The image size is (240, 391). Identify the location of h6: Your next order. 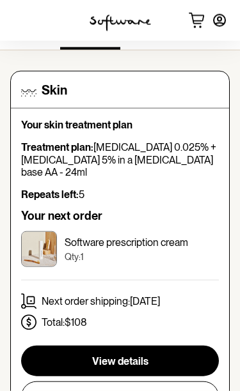
(120, 216).